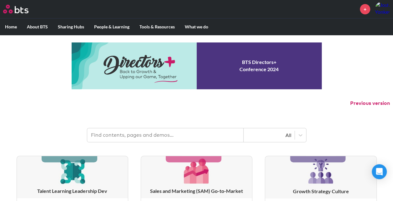 The image size is (393, 201). Describe the element at coordinates (111, 27) in the screenshot. I see `label: People & Learning` at that location.